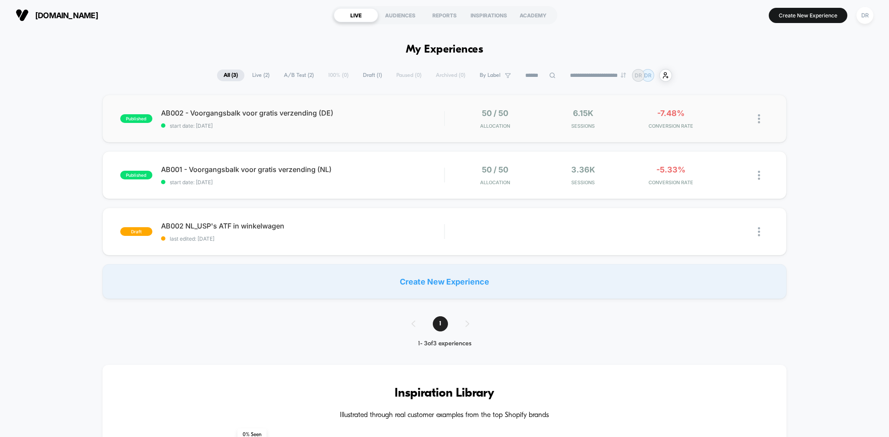 The height and width of the screenshot is (437, 889). What do you see at coordinates (303, 169) in the screenshot?
I see `span: AB001 - Voorgangsbalk voor gratis verzending (NL)` at bounding box center [303, 169].